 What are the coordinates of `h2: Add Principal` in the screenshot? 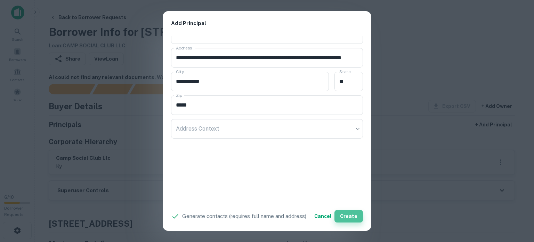 It's located at (267, 23).